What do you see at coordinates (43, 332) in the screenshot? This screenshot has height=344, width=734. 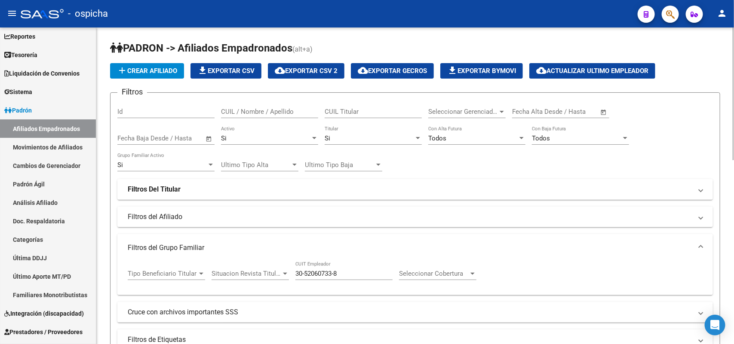 I see `span: Prestadores / Proveedores` at bounding box center [43, 332].